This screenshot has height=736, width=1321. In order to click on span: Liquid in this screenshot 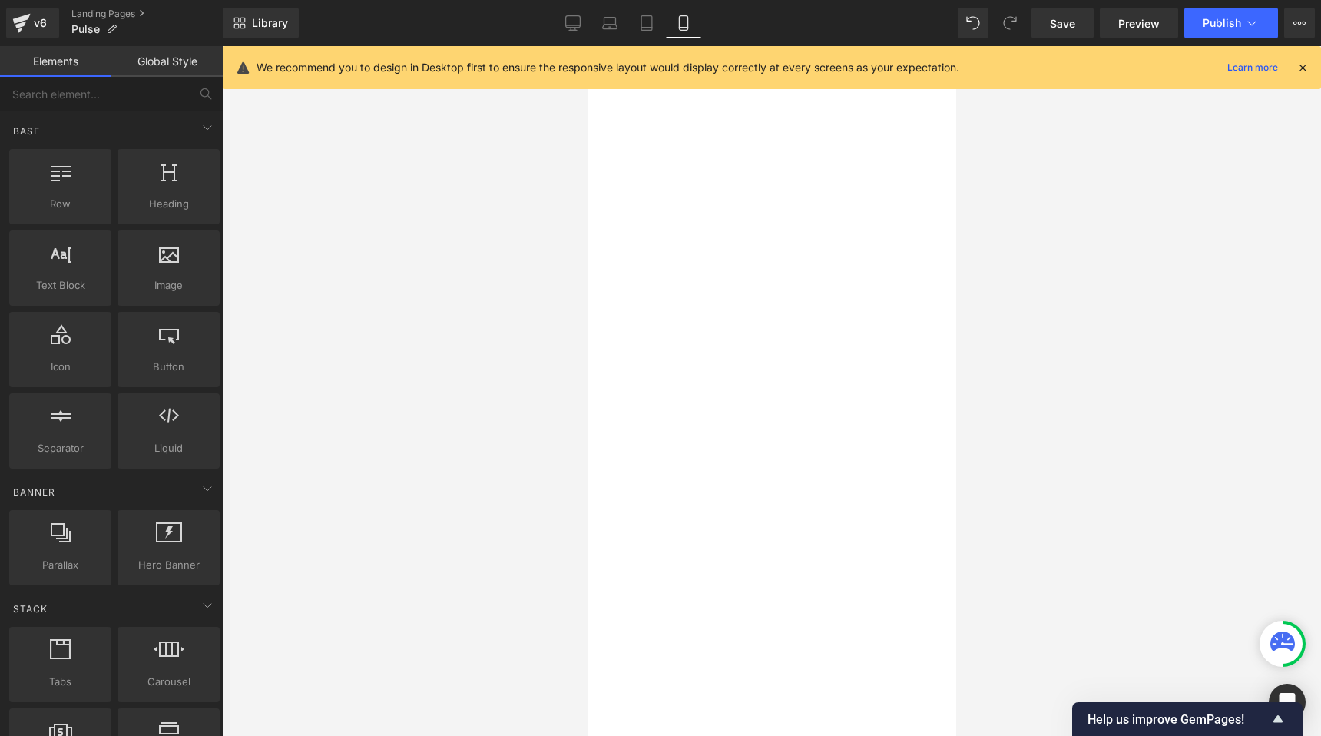, I will do `click(168, 448)`.